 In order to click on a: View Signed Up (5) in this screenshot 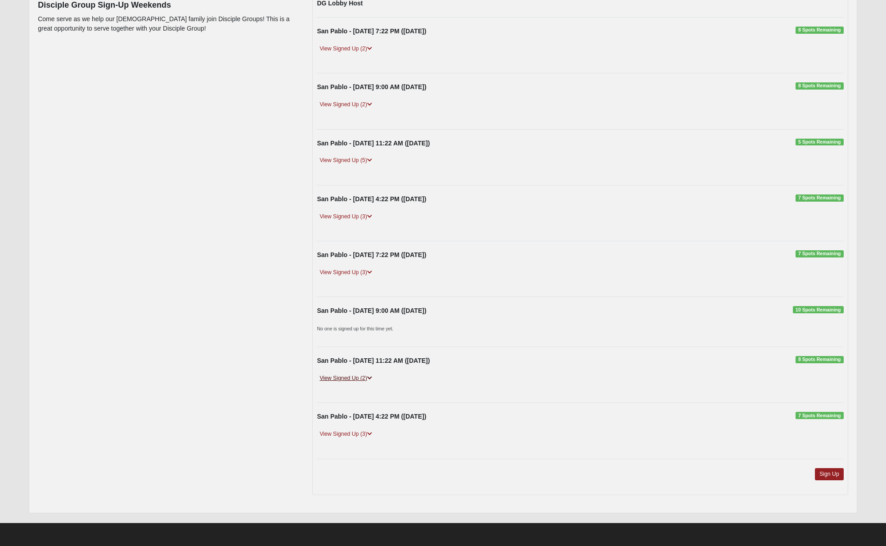, I will do `click(346, 160)`.